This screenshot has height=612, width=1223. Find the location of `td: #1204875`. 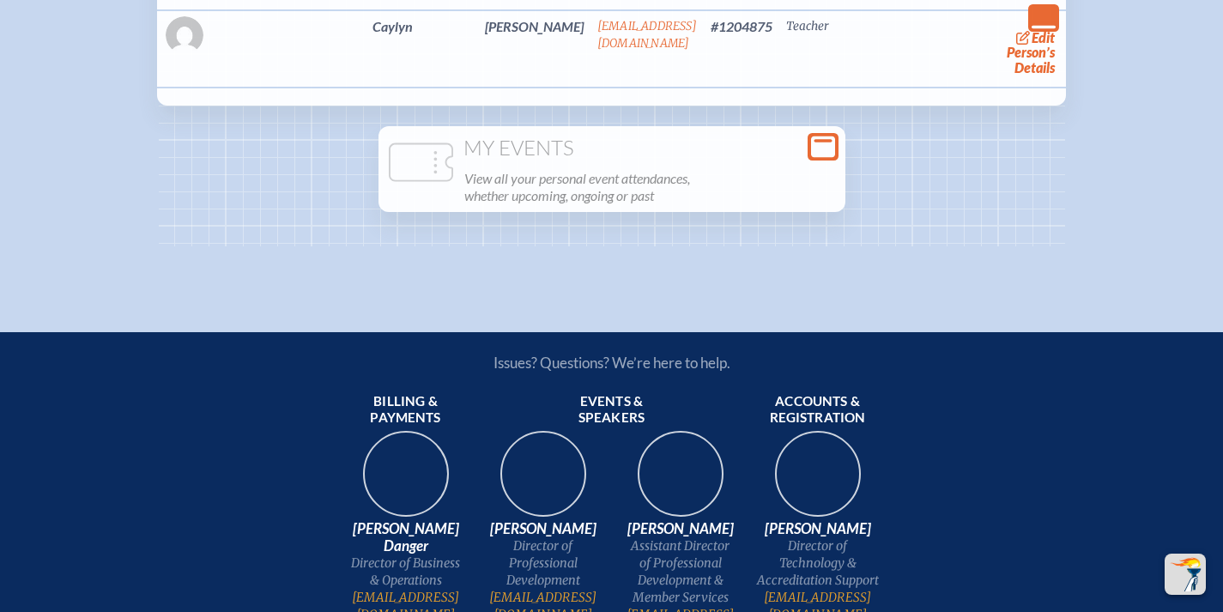

td: #1204875 is located at coordinates (741, 48).